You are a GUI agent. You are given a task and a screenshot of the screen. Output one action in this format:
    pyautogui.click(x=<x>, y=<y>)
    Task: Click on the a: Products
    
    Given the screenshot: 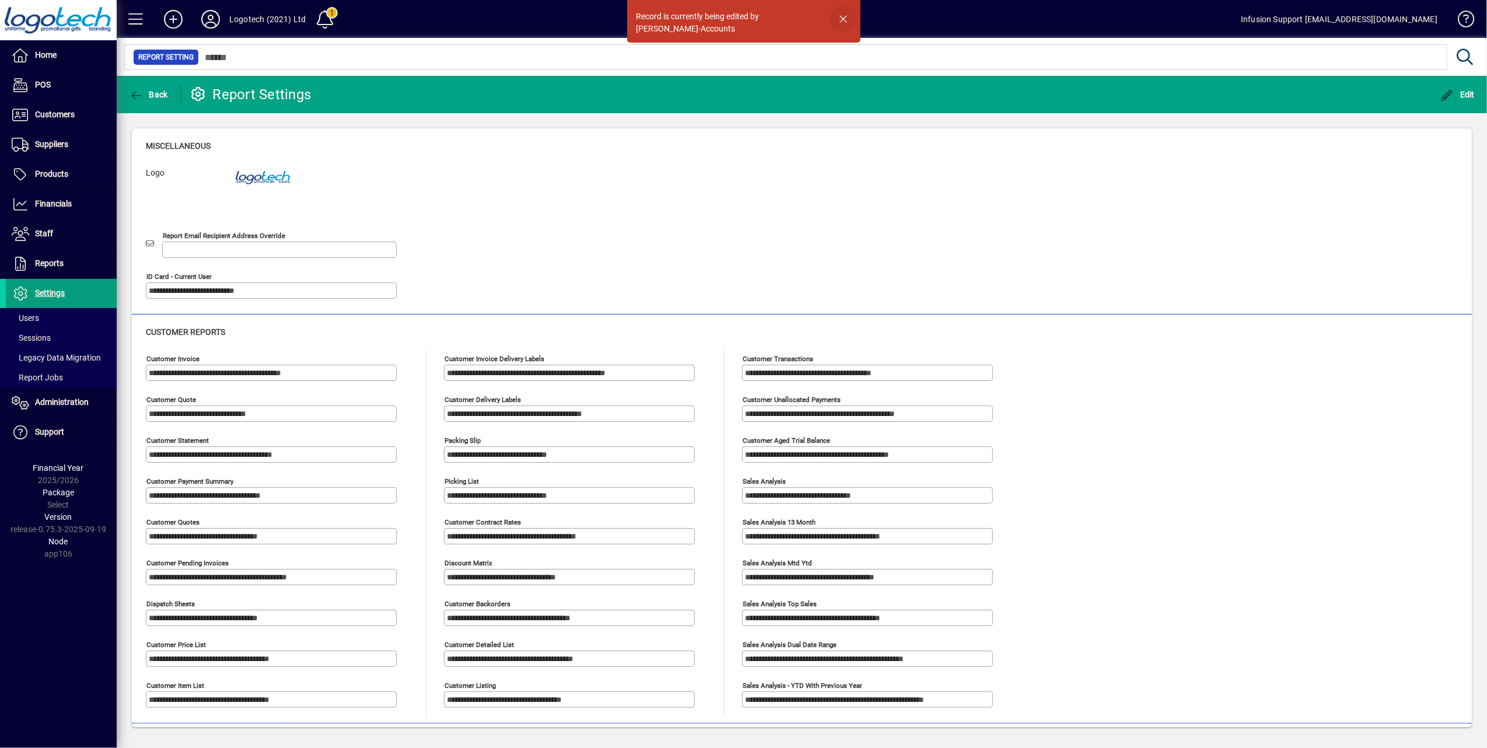 What is the action you would take?
    pyautogui.click(x=61, y=174)
    